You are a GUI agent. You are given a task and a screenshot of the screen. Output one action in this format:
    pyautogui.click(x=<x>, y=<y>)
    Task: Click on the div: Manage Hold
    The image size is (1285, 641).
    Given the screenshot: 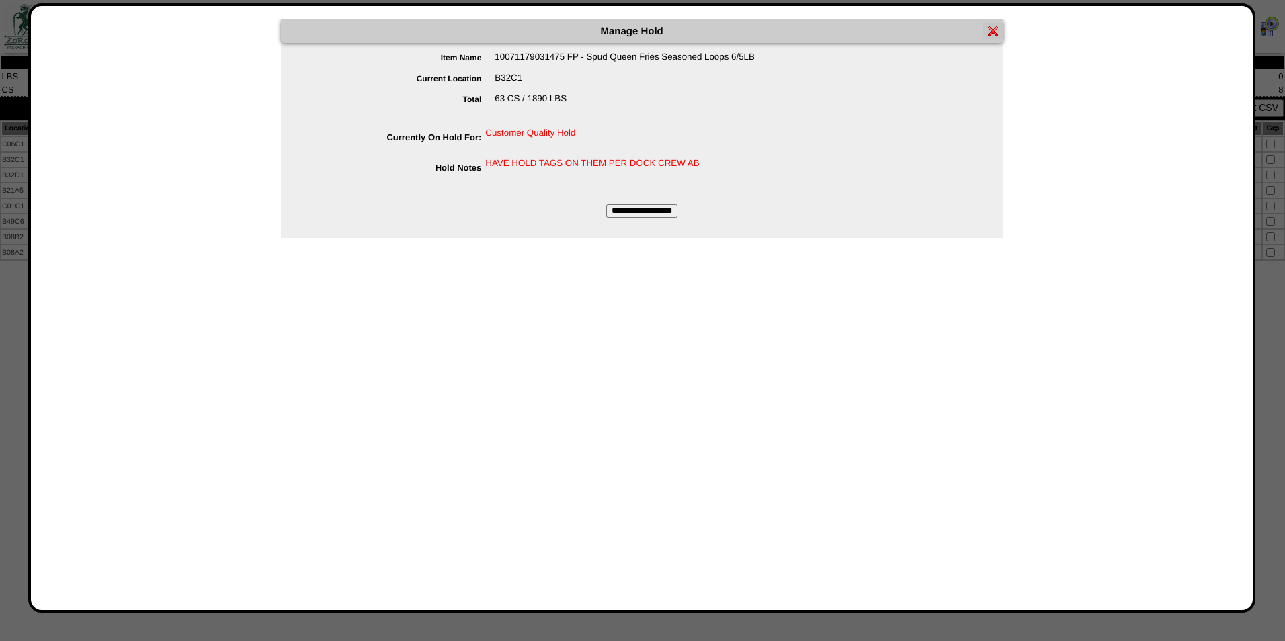 What is the action you would take?
    pyautogui.click(x=642, y=31)
    